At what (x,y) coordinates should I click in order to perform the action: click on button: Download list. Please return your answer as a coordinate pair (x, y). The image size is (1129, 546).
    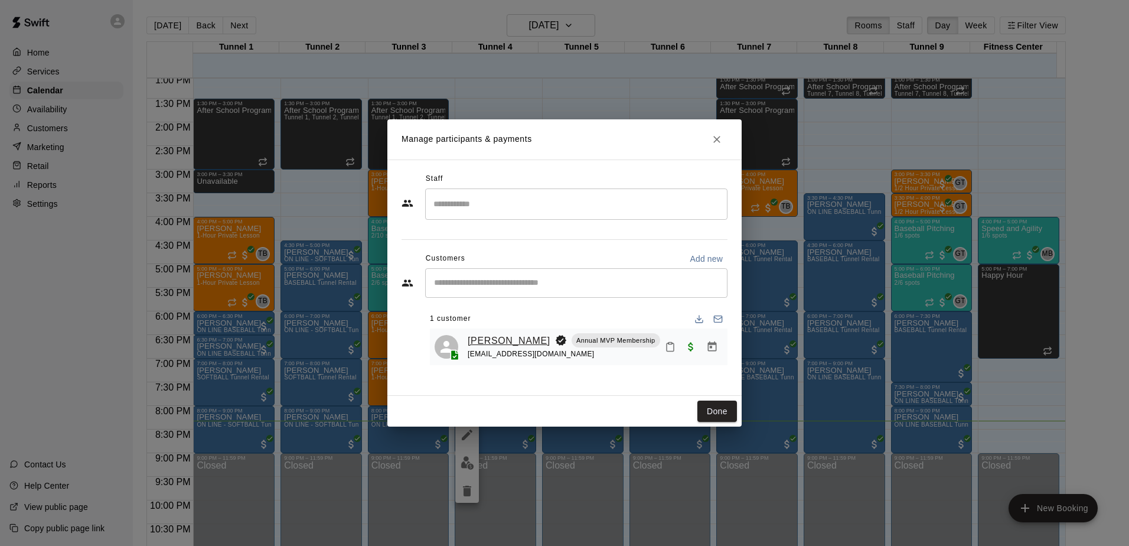
    Looking at the image, I should click on (699, 319).